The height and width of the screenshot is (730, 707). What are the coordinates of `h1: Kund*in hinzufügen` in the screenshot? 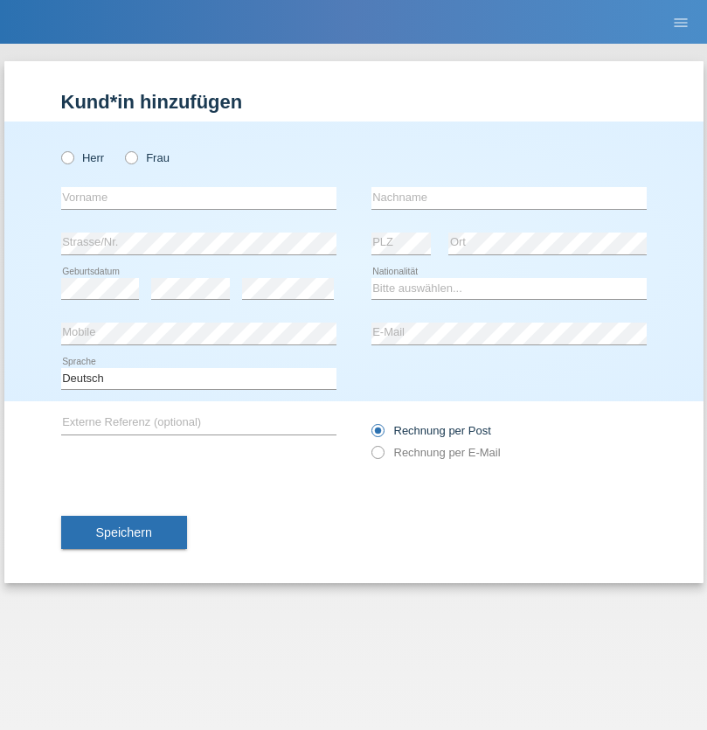 It's located at (354, 101).